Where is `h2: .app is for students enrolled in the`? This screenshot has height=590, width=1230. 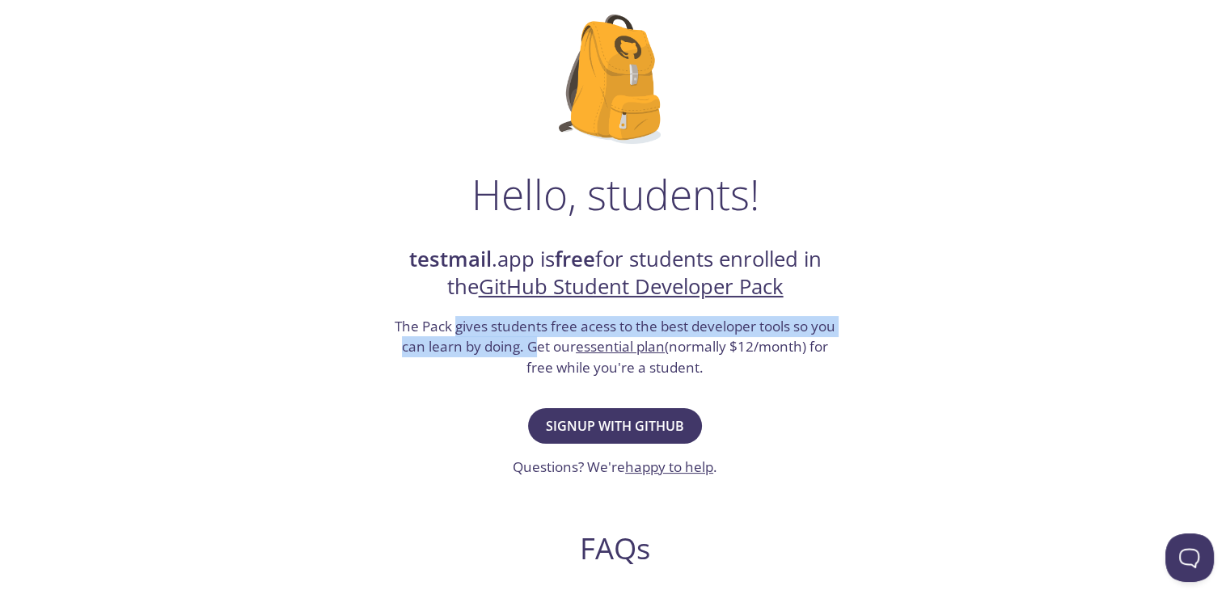 h2: .app is for students enrolled in the is located at coordinates (615, 273).